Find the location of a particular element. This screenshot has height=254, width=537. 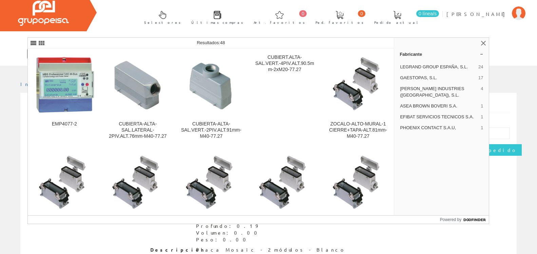

div: Volumen: 0.00 is located at coordinates (229, 233).